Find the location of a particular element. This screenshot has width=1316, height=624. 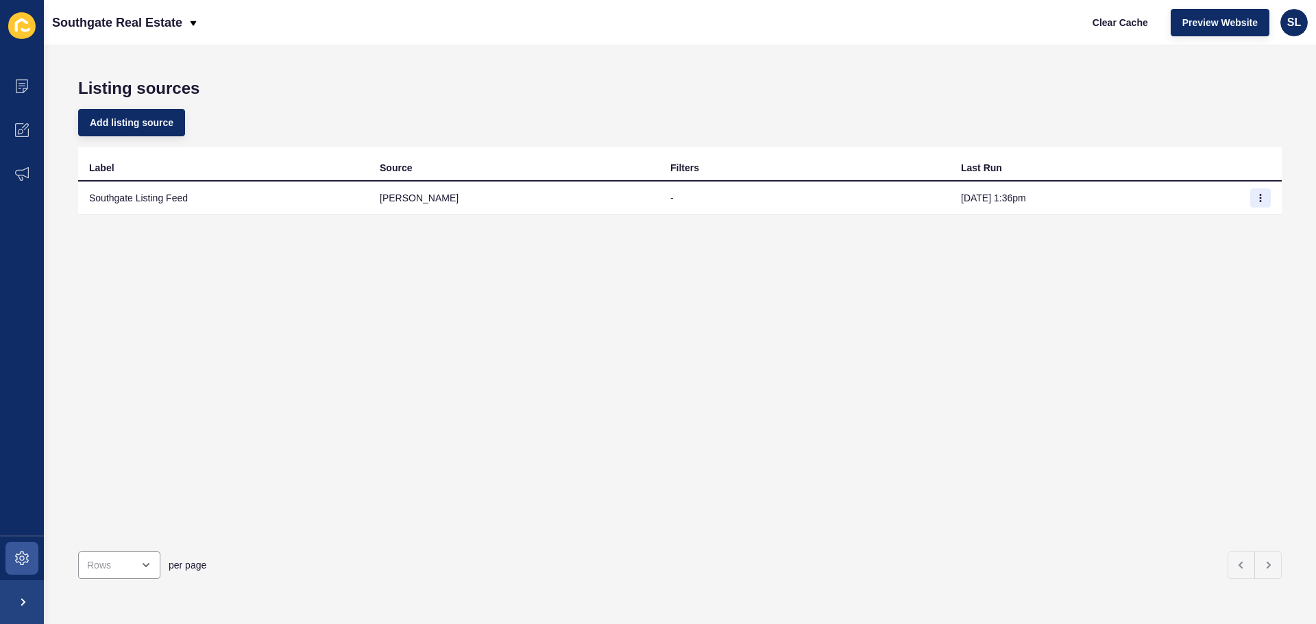

p: Southgate Real Estate is located at coordinates (117, 23).